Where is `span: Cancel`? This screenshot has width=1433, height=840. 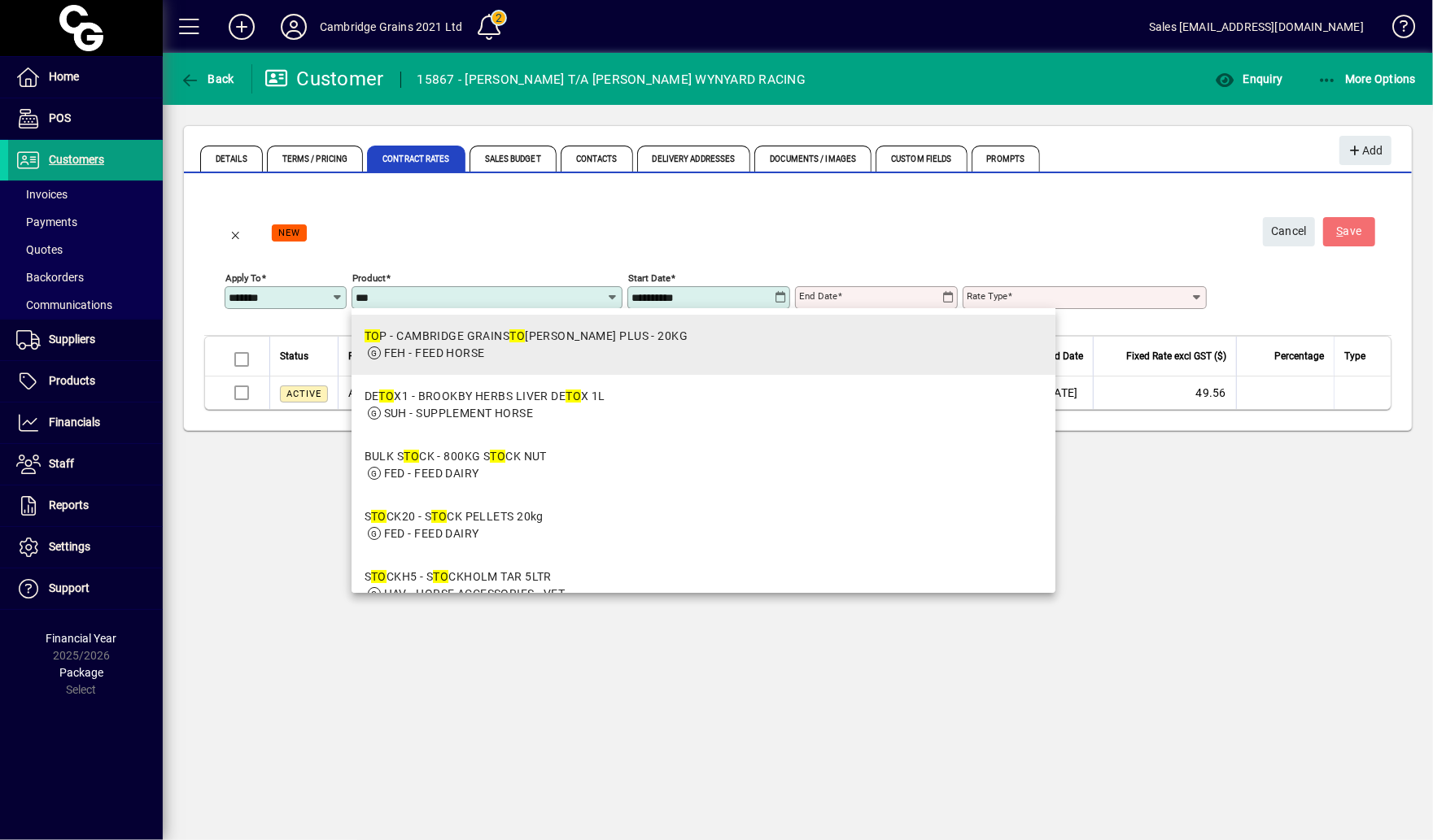
span: Cancel is located at coordinates (1289, 231).